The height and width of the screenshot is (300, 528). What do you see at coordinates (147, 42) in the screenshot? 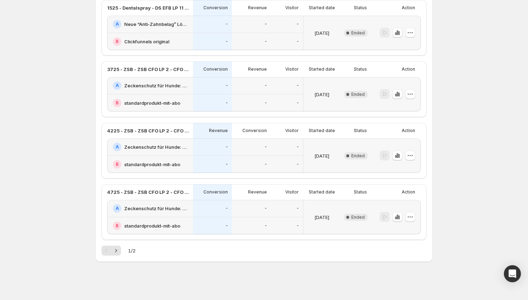
I see `h2: Clickfunnels original` at bounding box center [147, 42].